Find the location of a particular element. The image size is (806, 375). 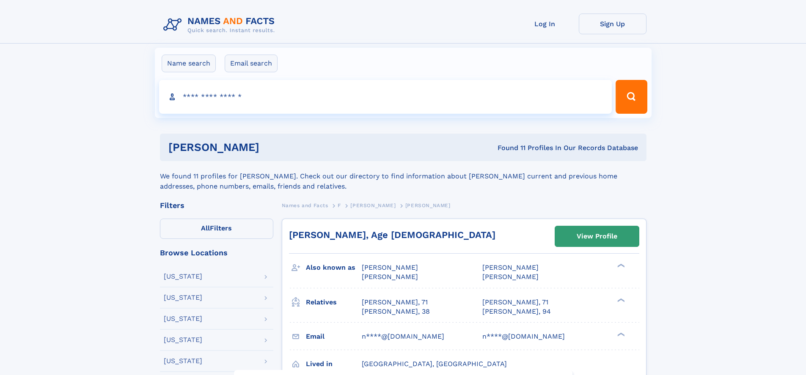

a: Names and Facts is located at coordinates (305, 205).